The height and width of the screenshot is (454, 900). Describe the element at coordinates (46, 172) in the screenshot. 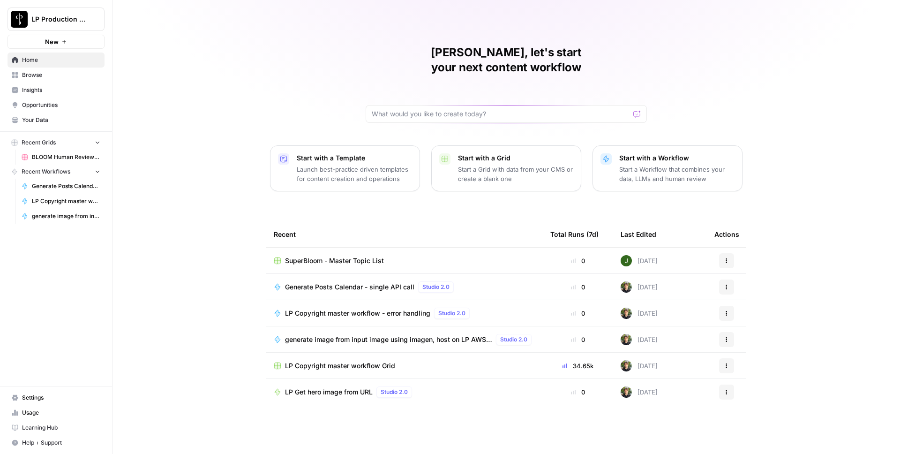

I see `span: Recent Workflows` at that location.